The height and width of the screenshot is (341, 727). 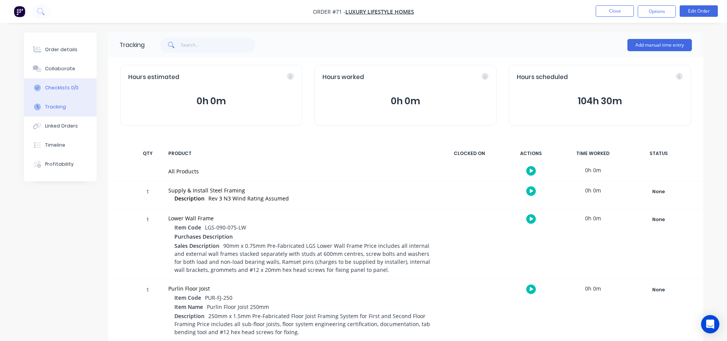 I want to click on div: Order details, so click(x=61, y=50).